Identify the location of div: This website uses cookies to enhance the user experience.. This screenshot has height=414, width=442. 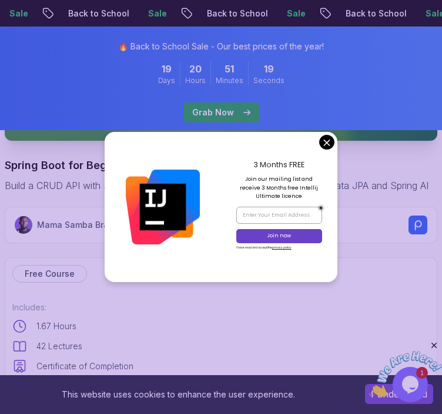
(178, 394).